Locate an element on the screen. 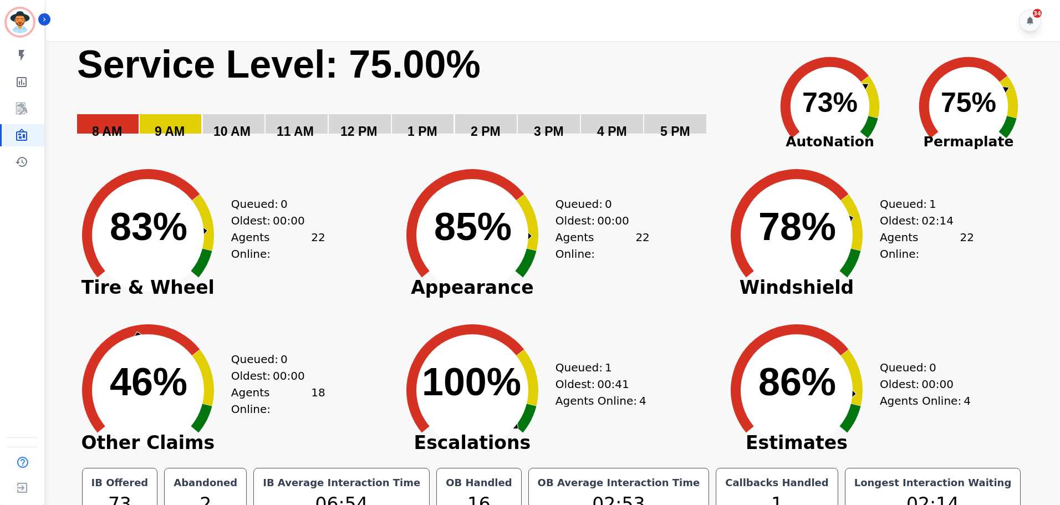 This screenshot has width=1060, height=505. span: AutoNation is located at coordinates (830, 142).